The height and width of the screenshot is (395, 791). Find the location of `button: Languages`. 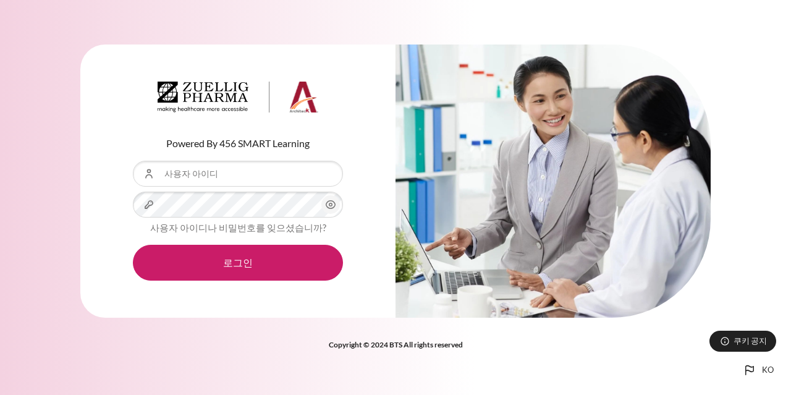

button: Languages is located at coordinates (758, 370).